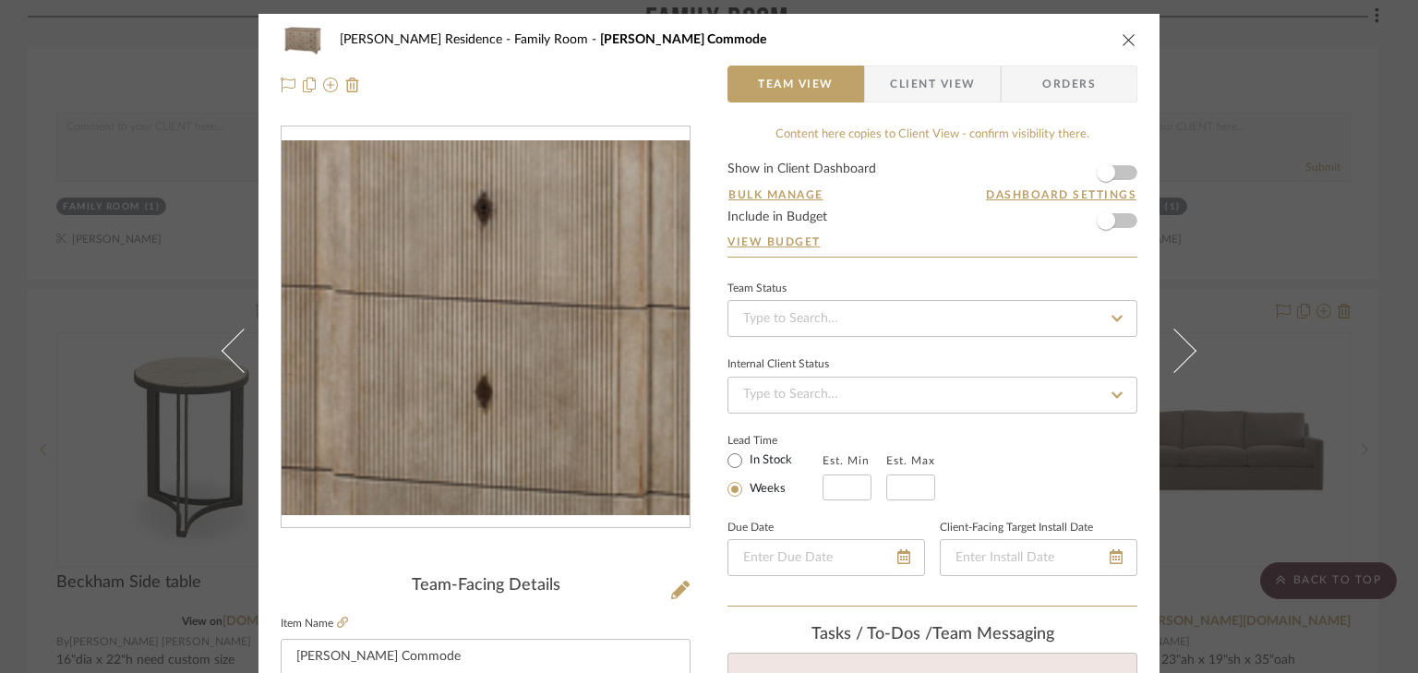  I want to click on mat-radio-group: Select item type, so click(775, 475).